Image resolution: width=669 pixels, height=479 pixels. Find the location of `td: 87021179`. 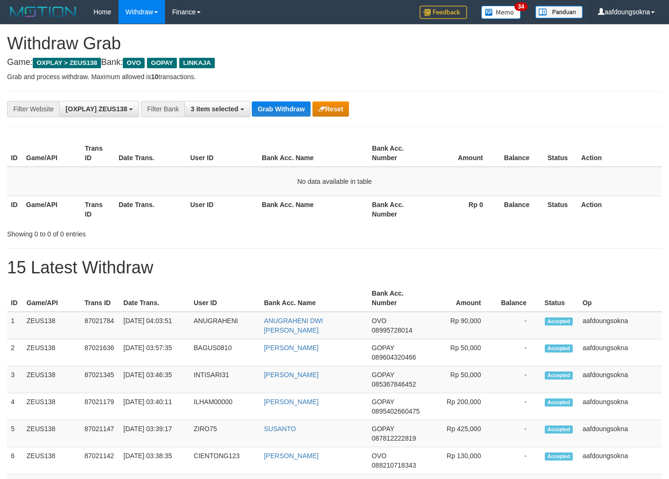

td: 87021179 is located at coordinates (100, 407).